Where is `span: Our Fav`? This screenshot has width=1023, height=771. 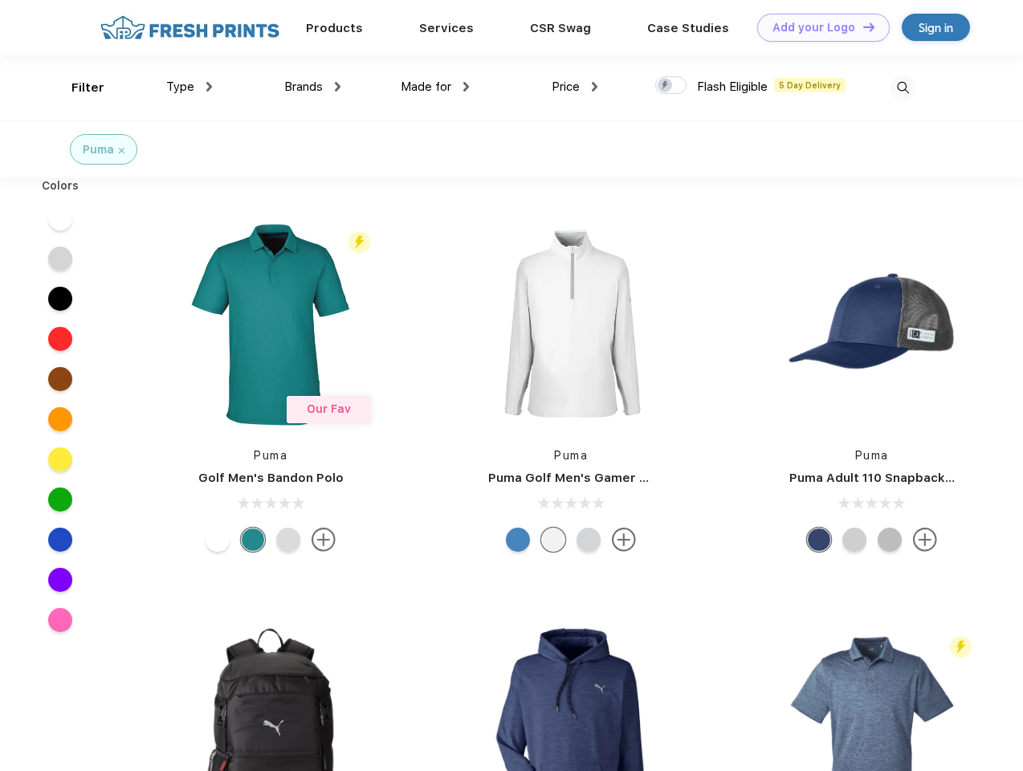 span: Our Fav is located at coordinates (328, 409).